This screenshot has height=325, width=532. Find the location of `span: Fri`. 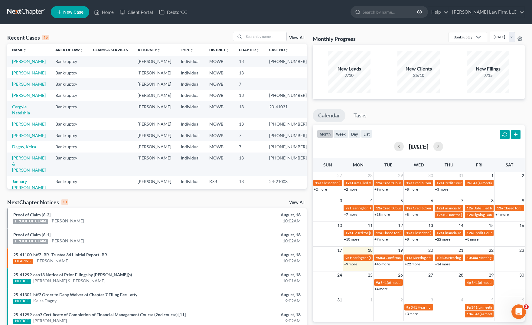

span: Fri is located at coordinates (479, 165).